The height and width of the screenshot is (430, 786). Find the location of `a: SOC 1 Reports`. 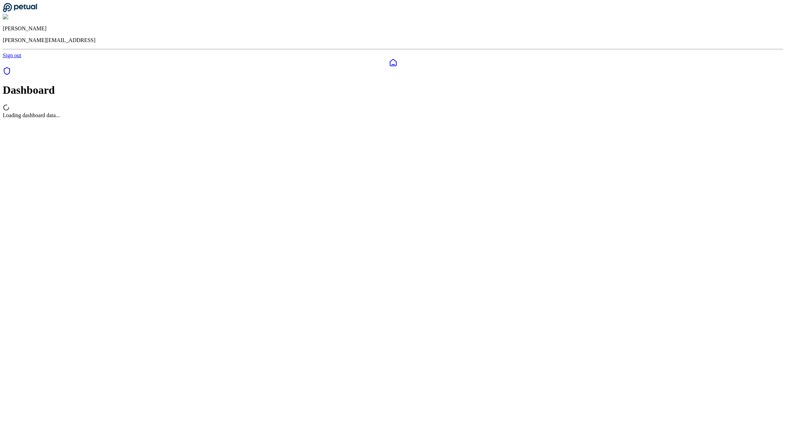

a: SOC 1 Reports is located at coordinates (7, 73).